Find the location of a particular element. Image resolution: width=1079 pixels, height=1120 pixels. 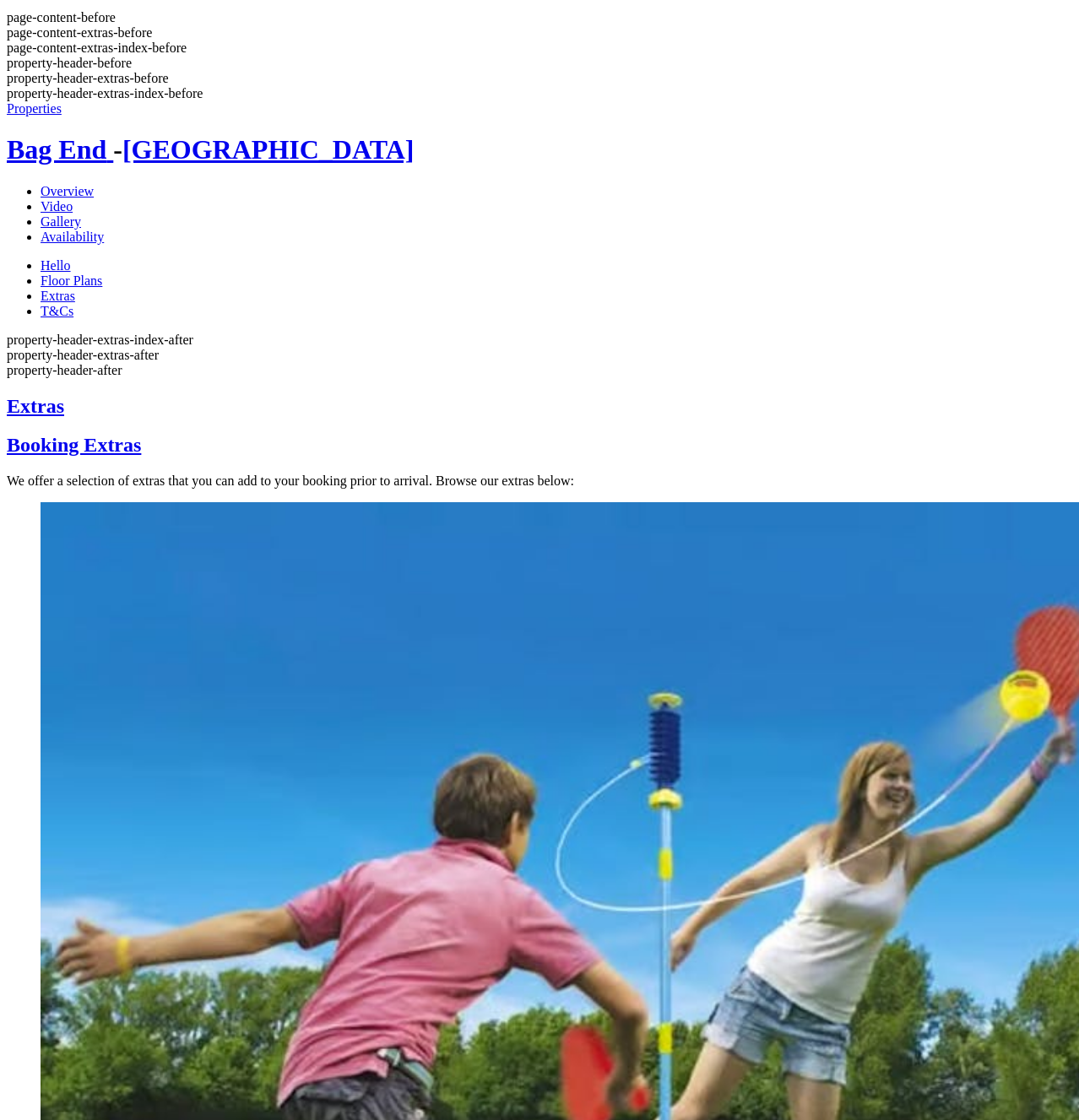

a: Booking Extras is located at coordinates (73, 445).